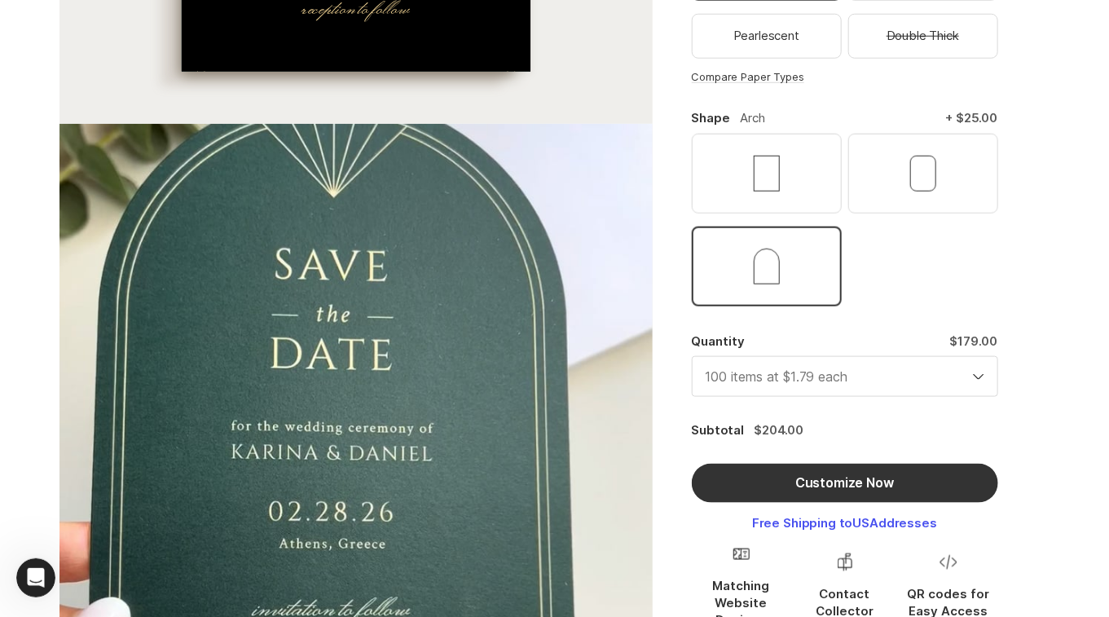 Image resolution: width=1109 pixels, height=617 pixels. What do you see at coordinates (110, 499) in the screenshot?
I see `button: Start recording` at bounding box center [110, 499].